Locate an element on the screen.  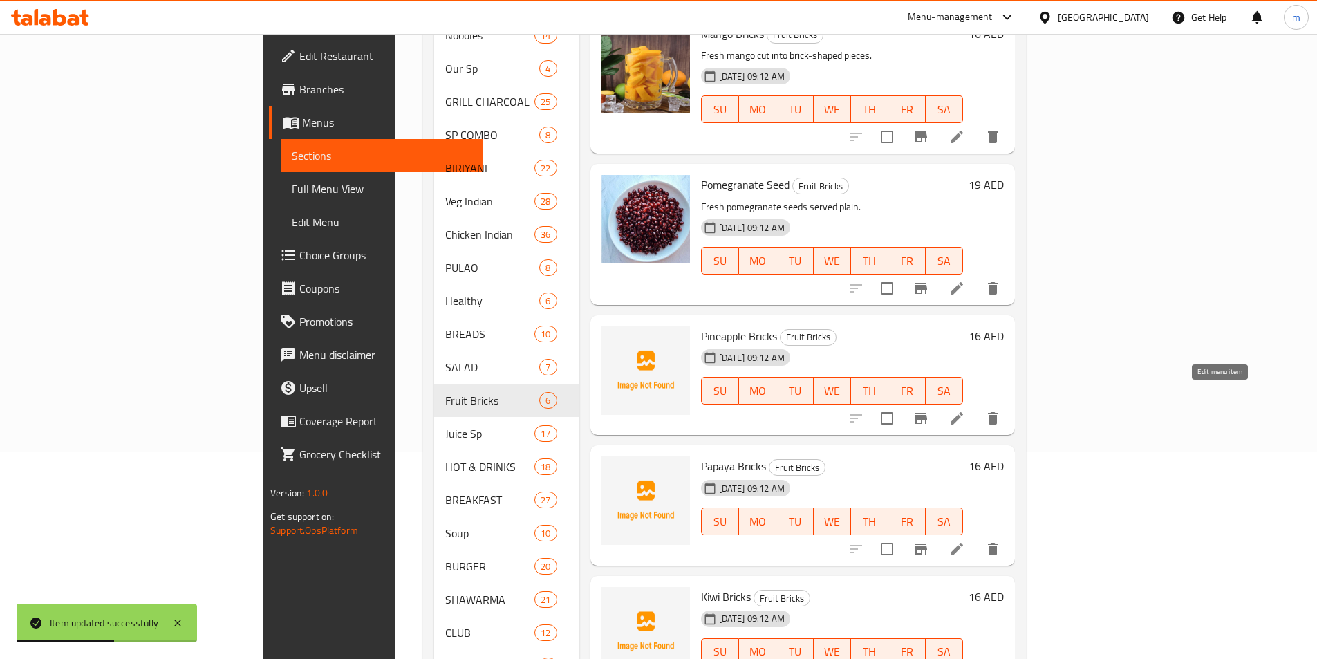
img: Mango Bricks is located at coordinates (646, 68).